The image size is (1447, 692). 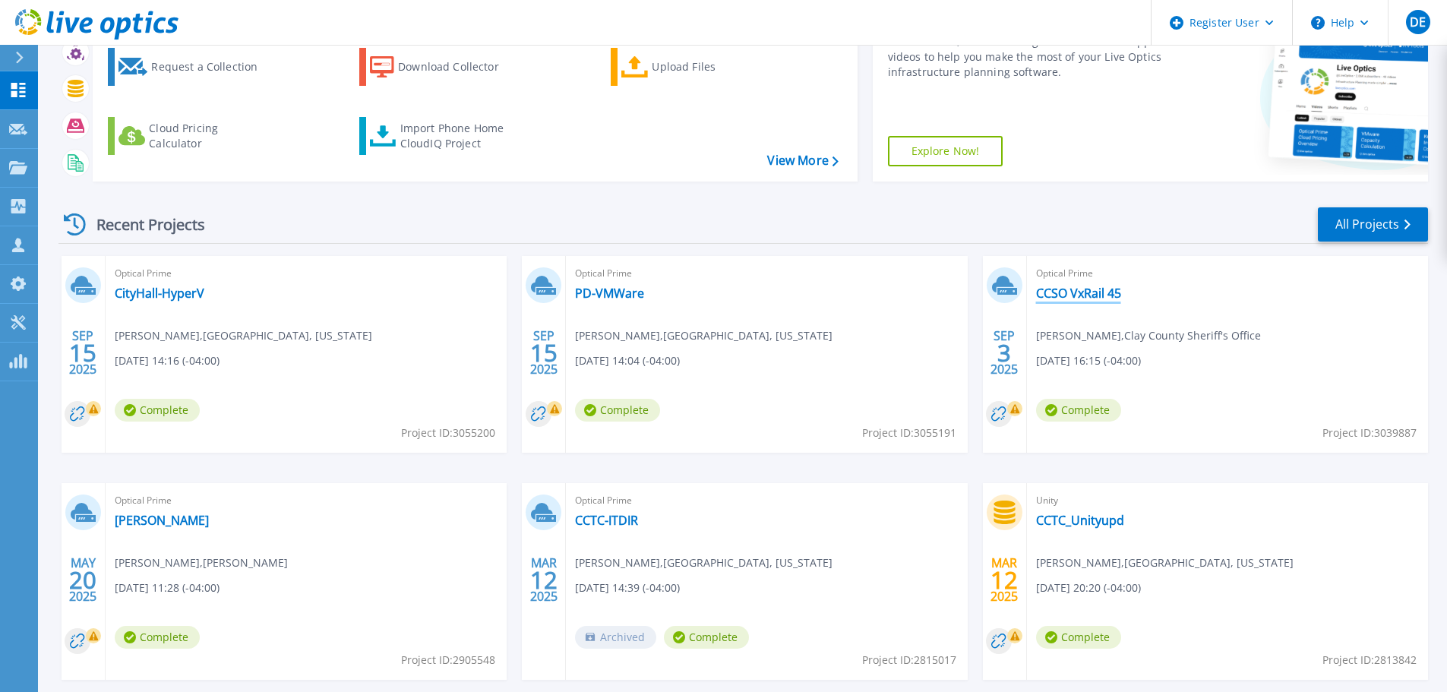 What do you see at coordinates (1417, 22) in the screenshot?
I see `span: DE` at bounding box center [1417, 22].